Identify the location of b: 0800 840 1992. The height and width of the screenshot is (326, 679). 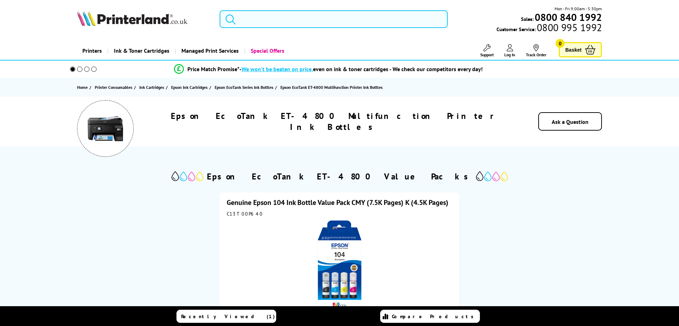
(568, 17).